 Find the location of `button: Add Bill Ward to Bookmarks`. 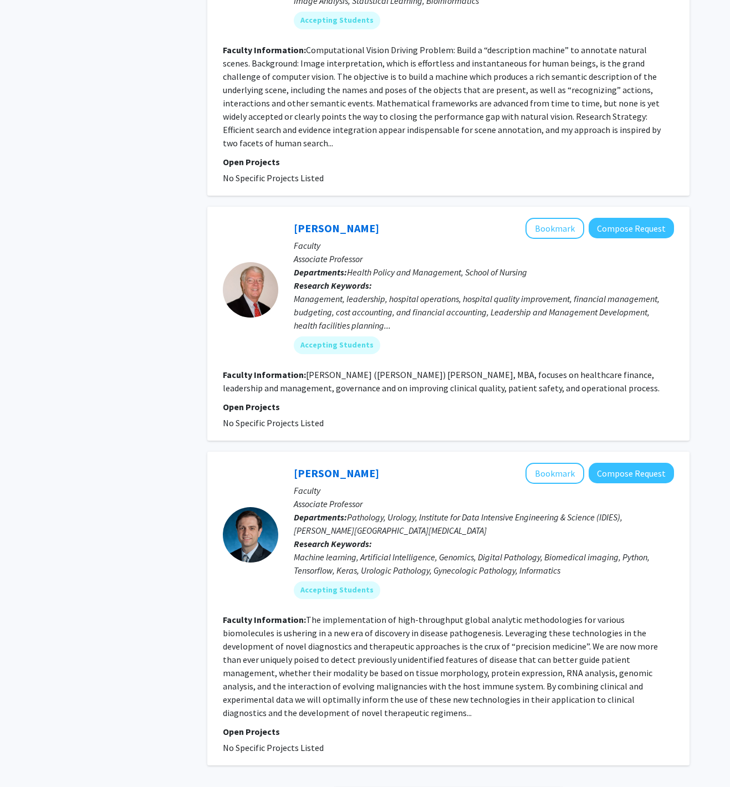

button: Add Bill Ward to Bookmarks is located at coordinates (555, 228).